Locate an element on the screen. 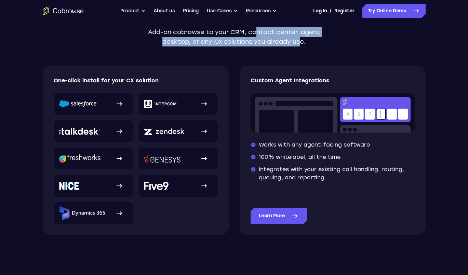 This screenshot has height=275, width=468. button: Use Cases is located at coordinates (222, 11).